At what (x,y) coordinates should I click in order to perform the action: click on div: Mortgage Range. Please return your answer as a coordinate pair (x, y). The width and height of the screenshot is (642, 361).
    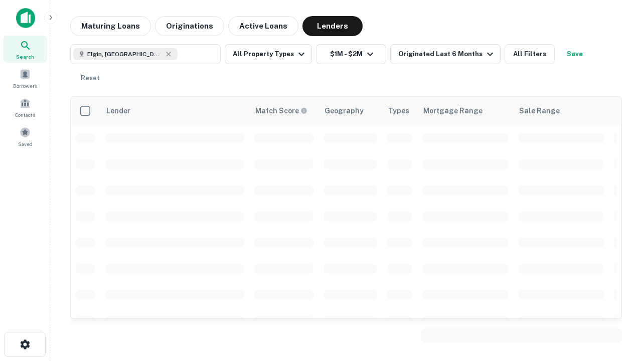
    Looking at the image, I should click on (453, 111).